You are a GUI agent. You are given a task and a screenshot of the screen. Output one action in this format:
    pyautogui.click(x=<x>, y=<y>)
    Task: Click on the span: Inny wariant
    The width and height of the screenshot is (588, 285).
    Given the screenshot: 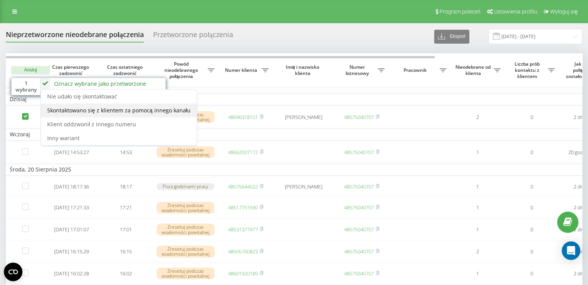 What is the action you would take?
    pyautogui.click(x=63, y=138)
    